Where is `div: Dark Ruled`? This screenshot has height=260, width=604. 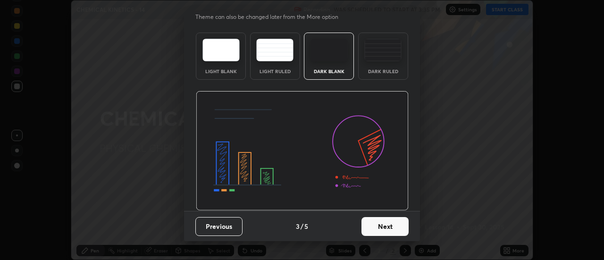
div: Dark Ruled is located at coordinates (383, 71).